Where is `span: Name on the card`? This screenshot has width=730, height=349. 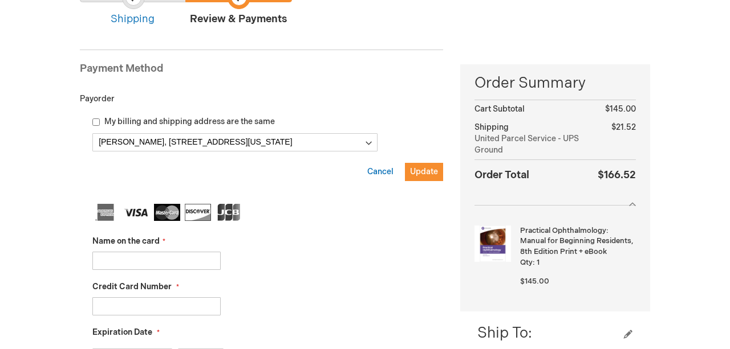 span: Name on the card is located at coordinates (126, 241).